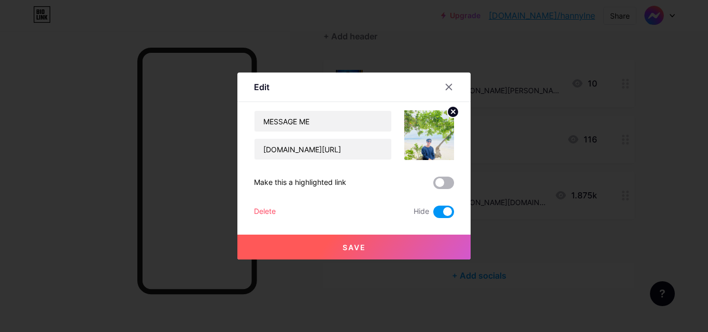  Describe the element at coordinates (262, 87) in the screenshot. I see `div: Edit` at that location.